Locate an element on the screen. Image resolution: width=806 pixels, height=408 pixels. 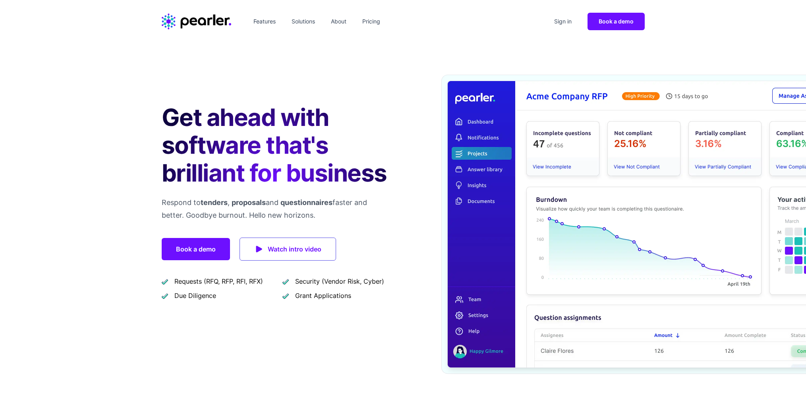
a: About is located at coordinates (338, 21).